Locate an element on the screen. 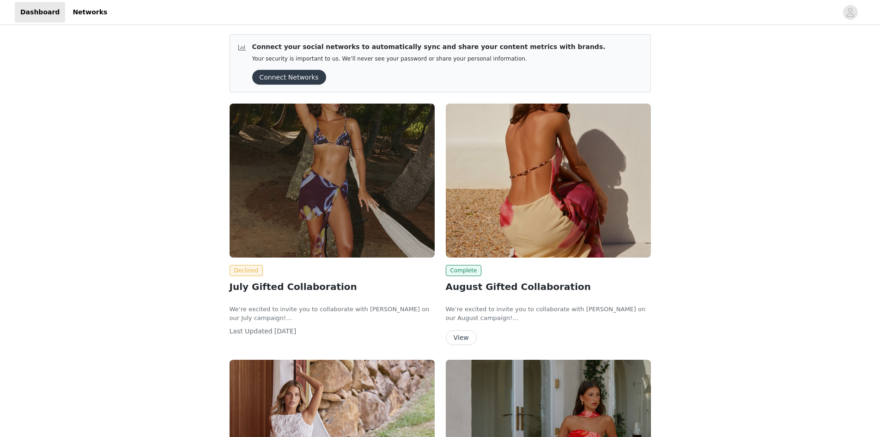  h2: July Gifted Collaboration is located at coordinates (332, 287).